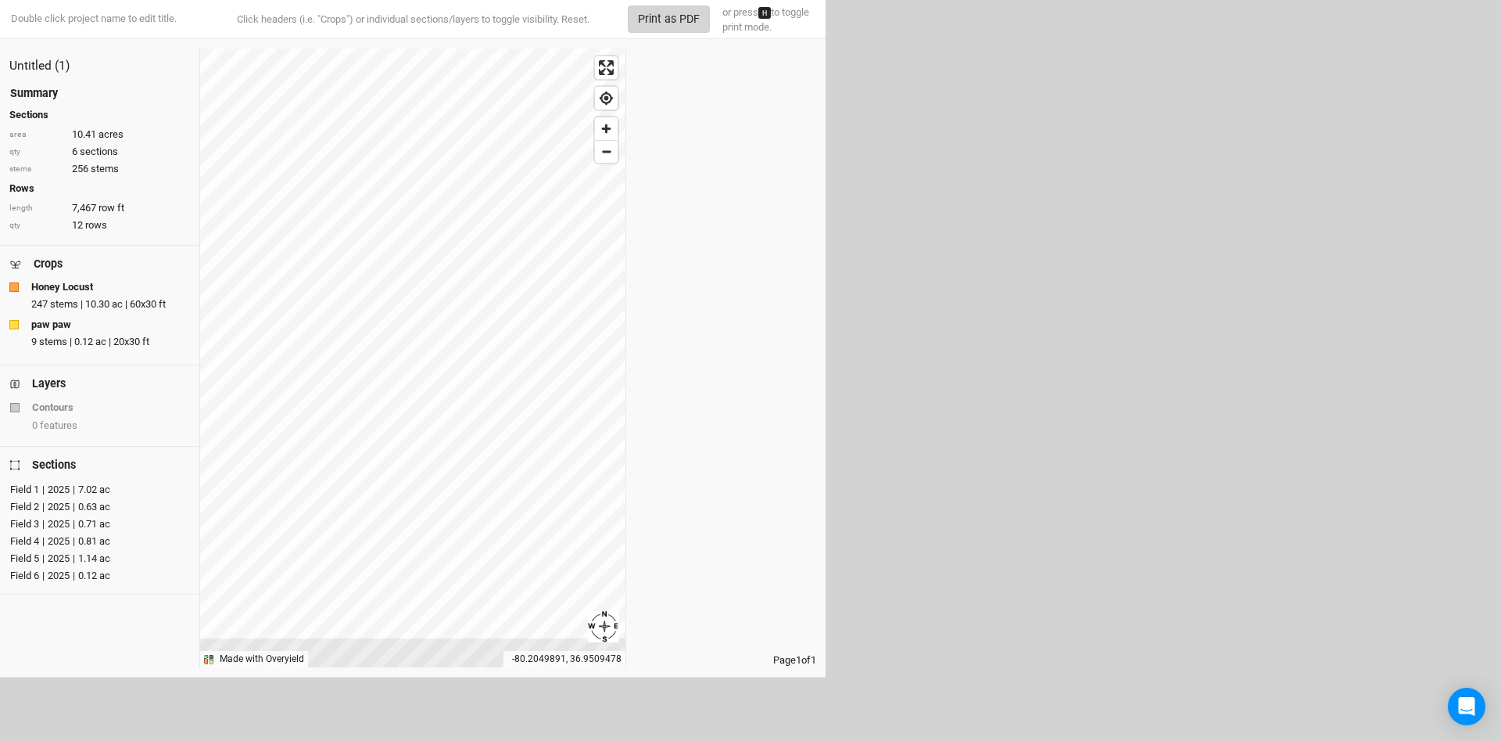 The height and width of the screenshot is (741, 1501). What do you see at coordinates (110, 342) in the screenshot?
I see `div: 9 stems | 0.12 ac | 20x30 ft` at bounding box center [110, 342].